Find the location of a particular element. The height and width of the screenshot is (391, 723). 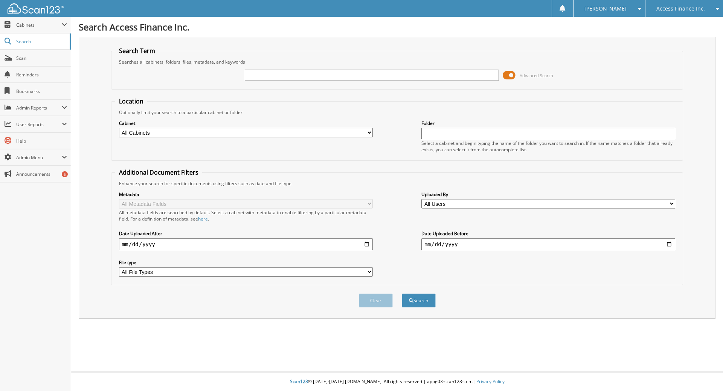

span: User Reports is located at coordinates (39, 124).